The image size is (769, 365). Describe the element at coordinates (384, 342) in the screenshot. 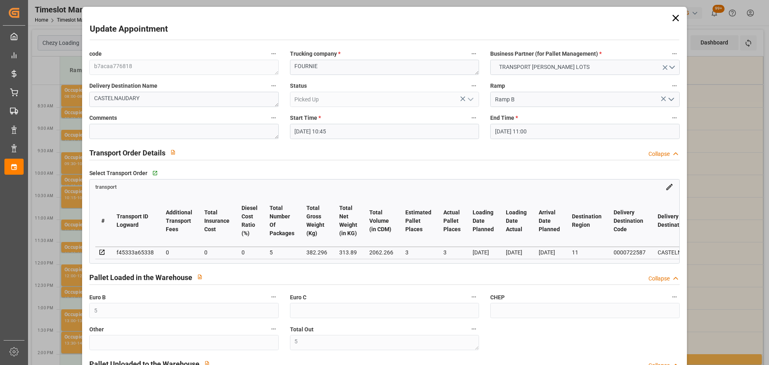

I see `textarea: 5` at that location.